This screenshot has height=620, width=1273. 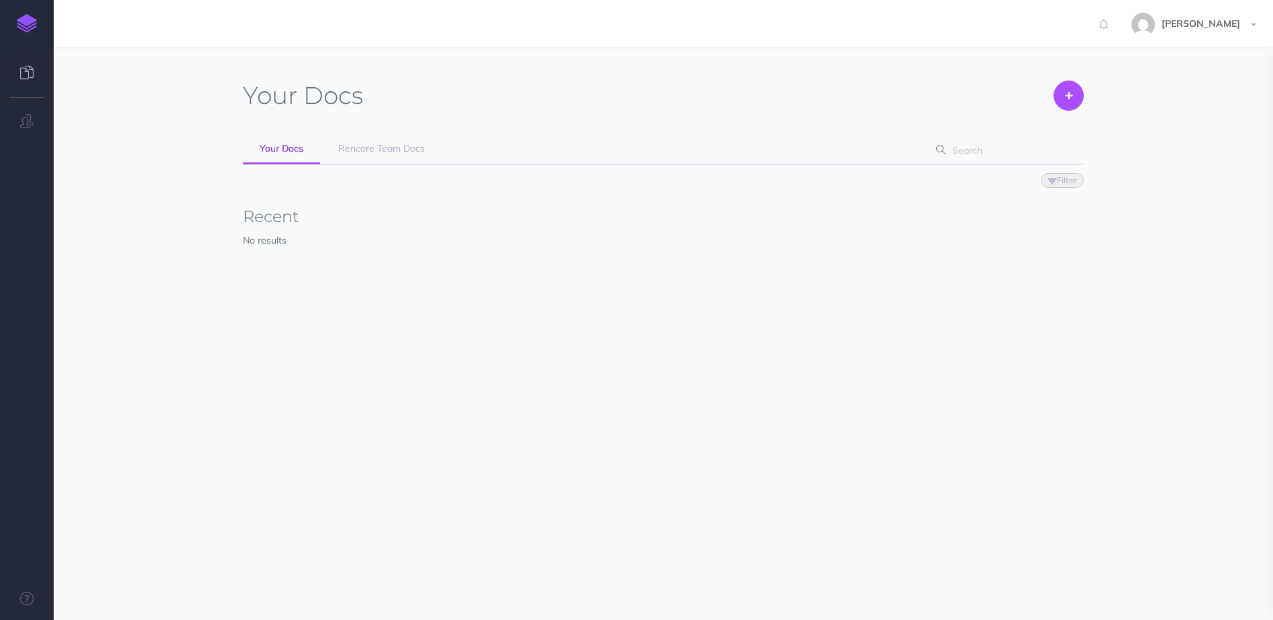 What do you see at coordinates (381, 148) in the screenshot?
I see `span: Rencore Team Docs` at bounding box center [381, 148].